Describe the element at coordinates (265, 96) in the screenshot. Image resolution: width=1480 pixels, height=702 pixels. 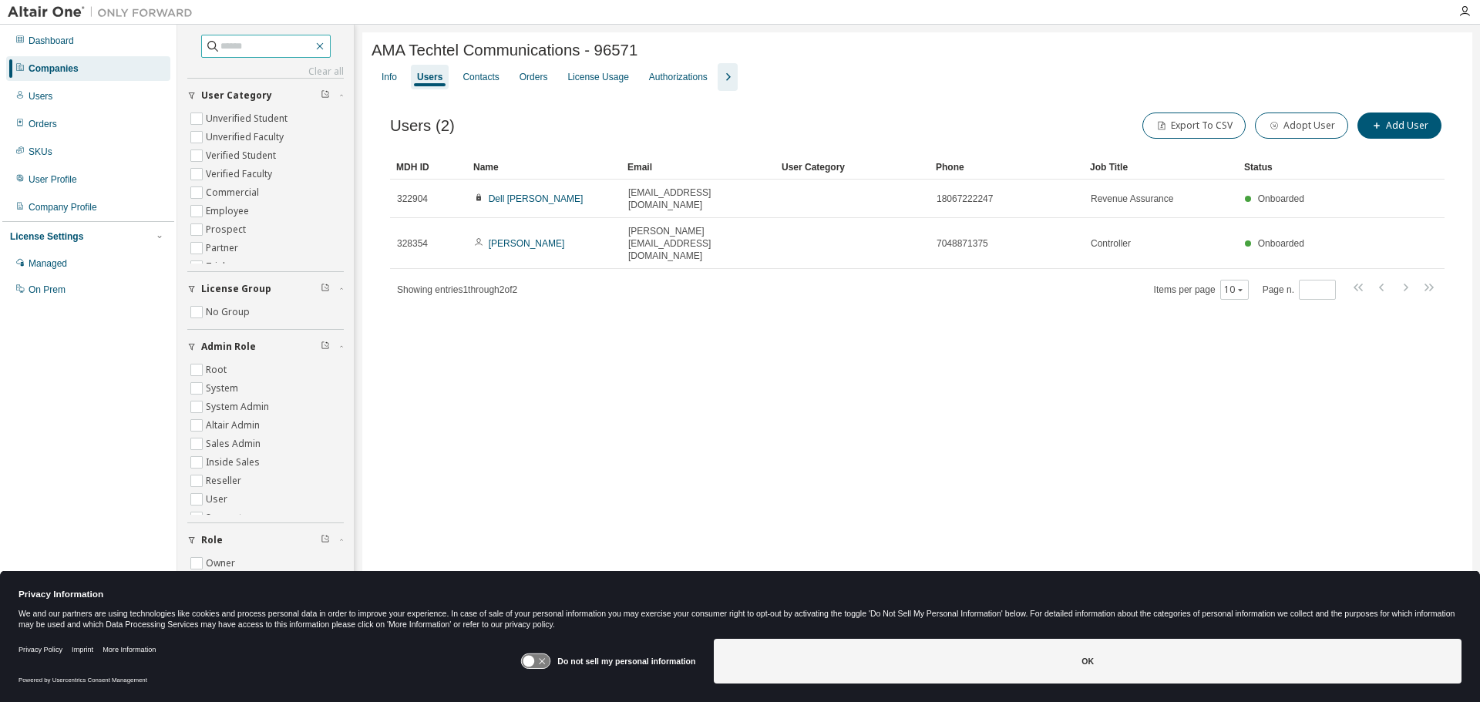
I see `button: User Category` at that location.